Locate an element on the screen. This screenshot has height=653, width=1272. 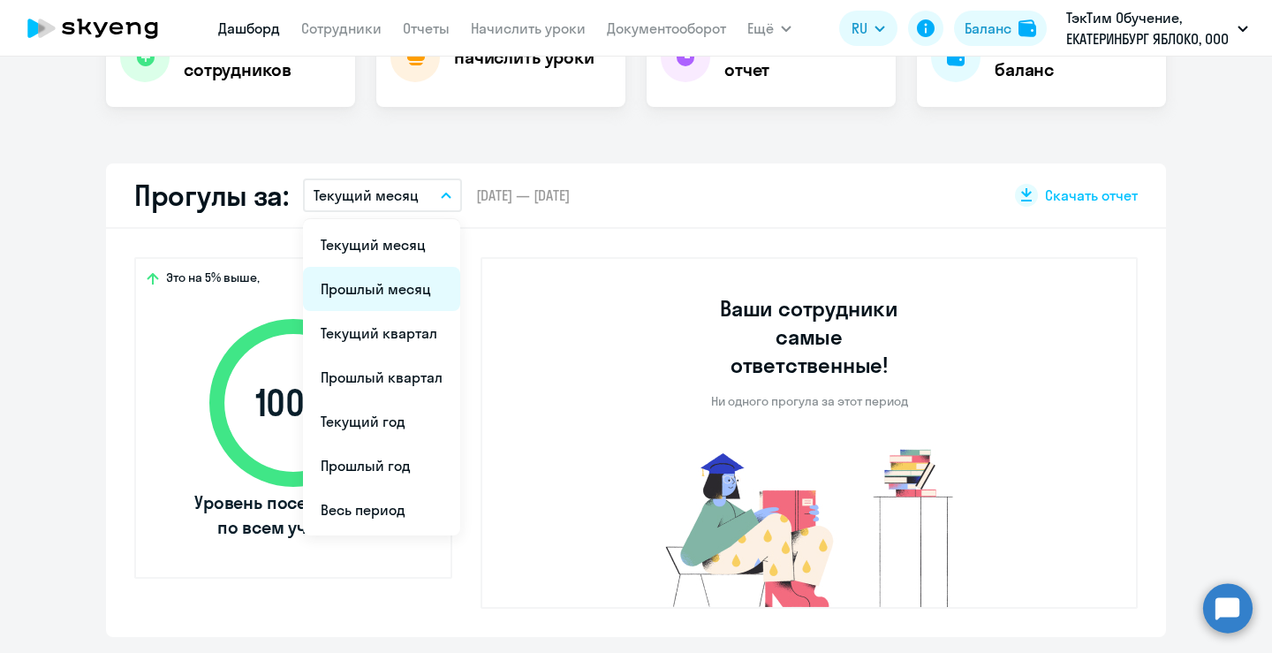
button: RU is located at coordinates (868, 28).